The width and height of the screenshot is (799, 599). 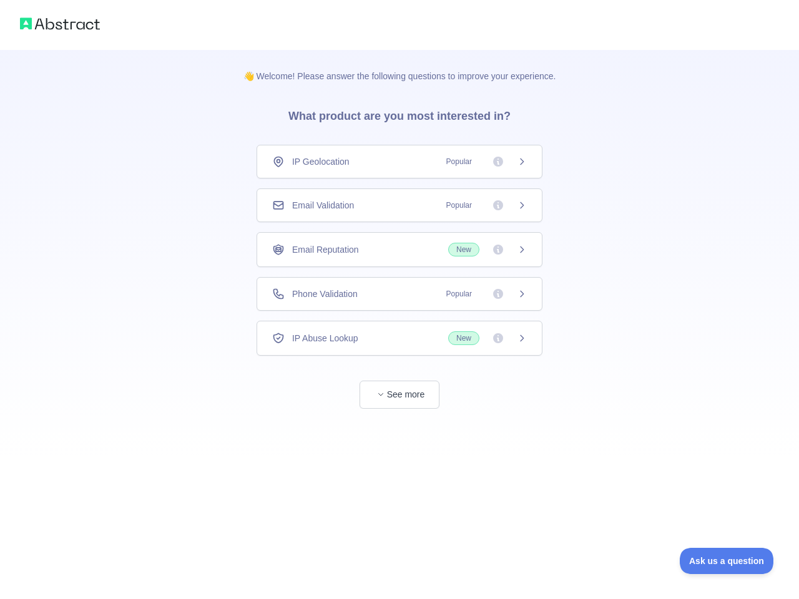 I want to click on span: Email Reputation, so click(x=325, y=250).